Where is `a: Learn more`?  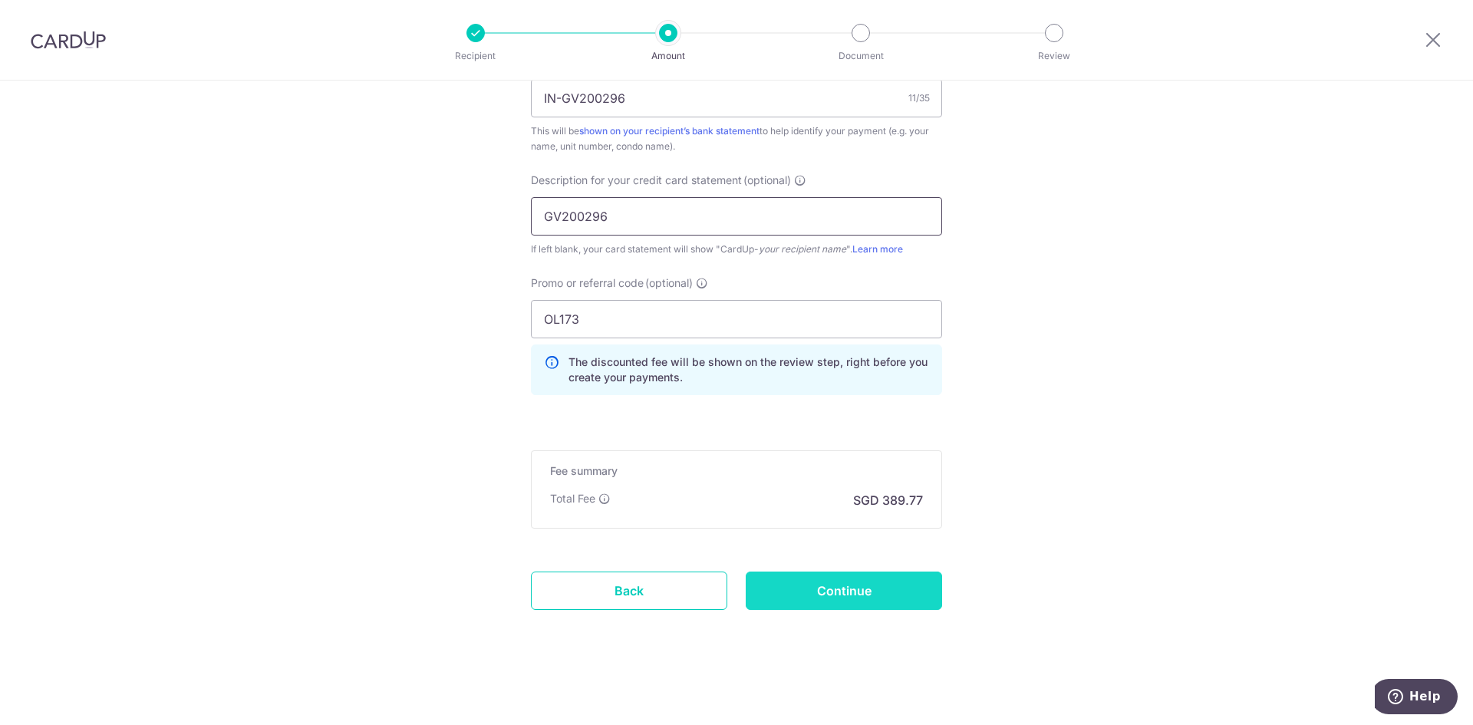
a: Learn more is located at coordinates (878, 249).